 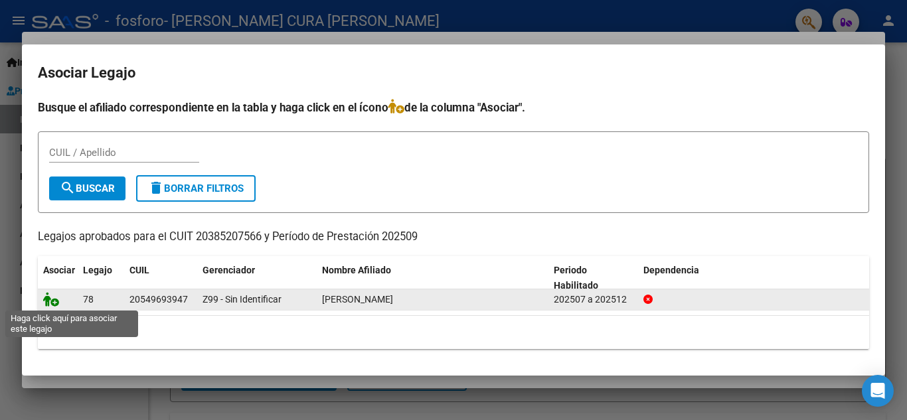 What do you see at coordinates (196, 189) in the screenshot?
I see `span: Borrar Filtros` at bounding box center [196, 189].